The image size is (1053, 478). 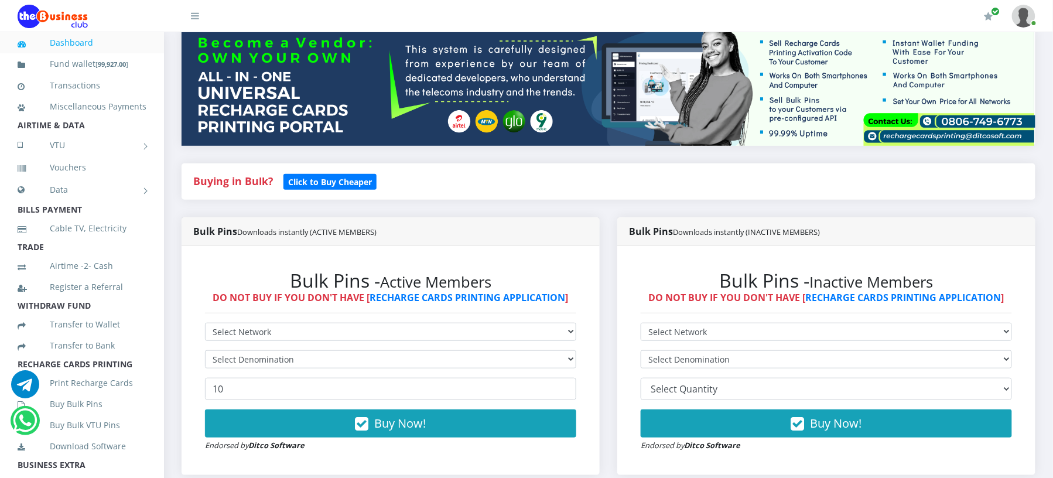 I want to click on a: Download Software, so click(x=82, y=446).